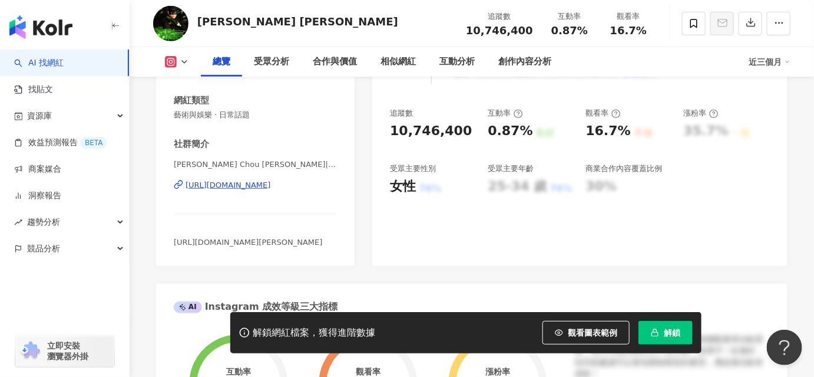  What do you see at coordinates (510, 131) in the screenshot?
I see `div: 0.87%` at bounding box center [510, 131].